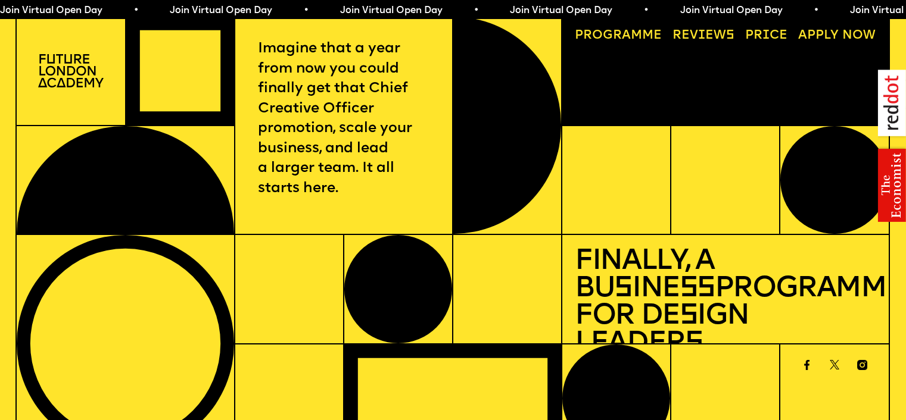  Describe the element at coordinates (697, 289) in the screenshot. I see `span: ss` at that location.